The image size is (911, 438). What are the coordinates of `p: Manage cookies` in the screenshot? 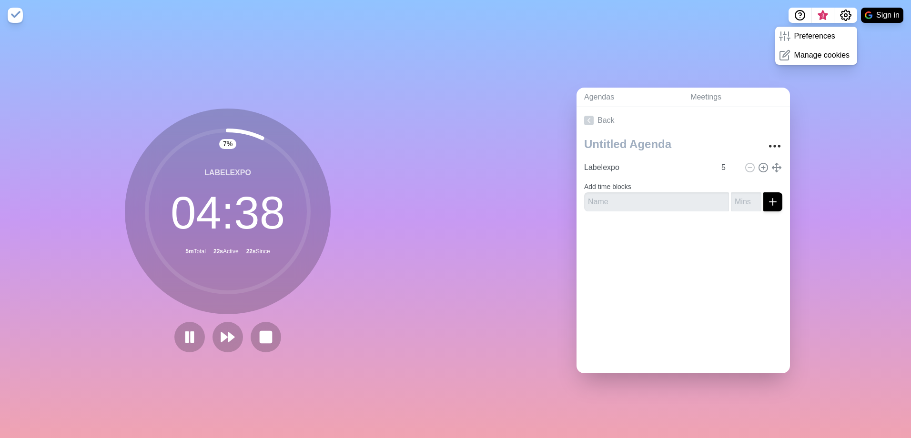 It's located at (822, 55).